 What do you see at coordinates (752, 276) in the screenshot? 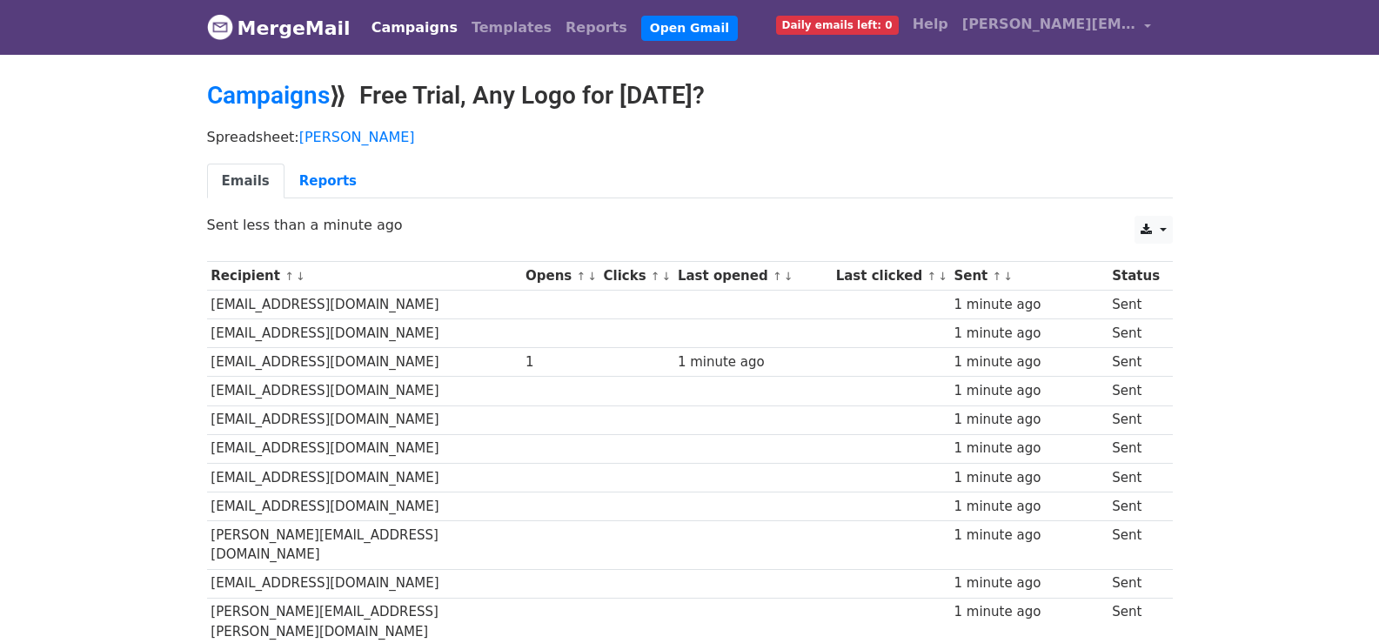
I see `th: Last opened` at bounding box center [752, 276].